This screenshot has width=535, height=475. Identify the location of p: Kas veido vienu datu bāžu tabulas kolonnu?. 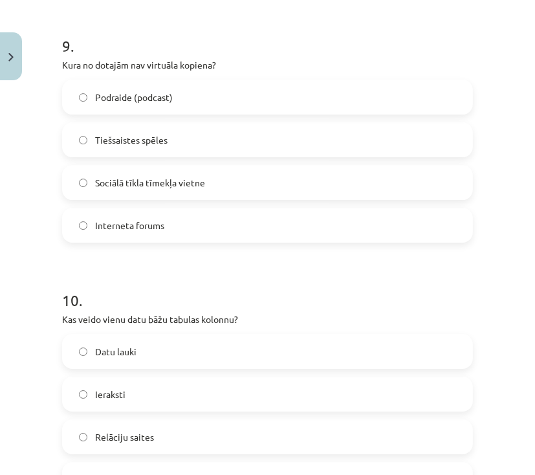
(267, 319).